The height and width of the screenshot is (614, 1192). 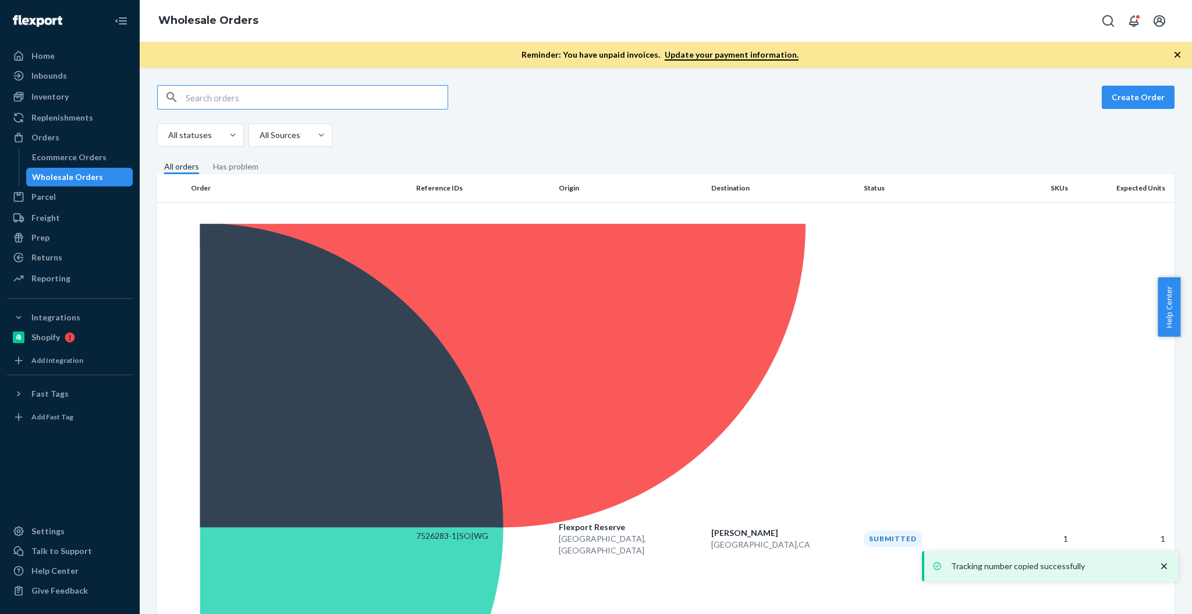 What do you see at coordinates (317, 97) in the screenshot?
I see `input: Search orders` at bounding box center [317, 97].